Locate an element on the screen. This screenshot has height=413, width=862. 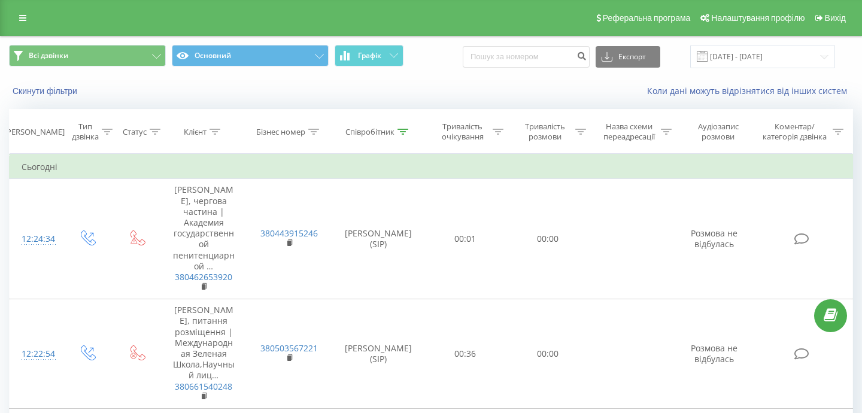
div: Тривалість очікування is located at coordinates (463, 132).